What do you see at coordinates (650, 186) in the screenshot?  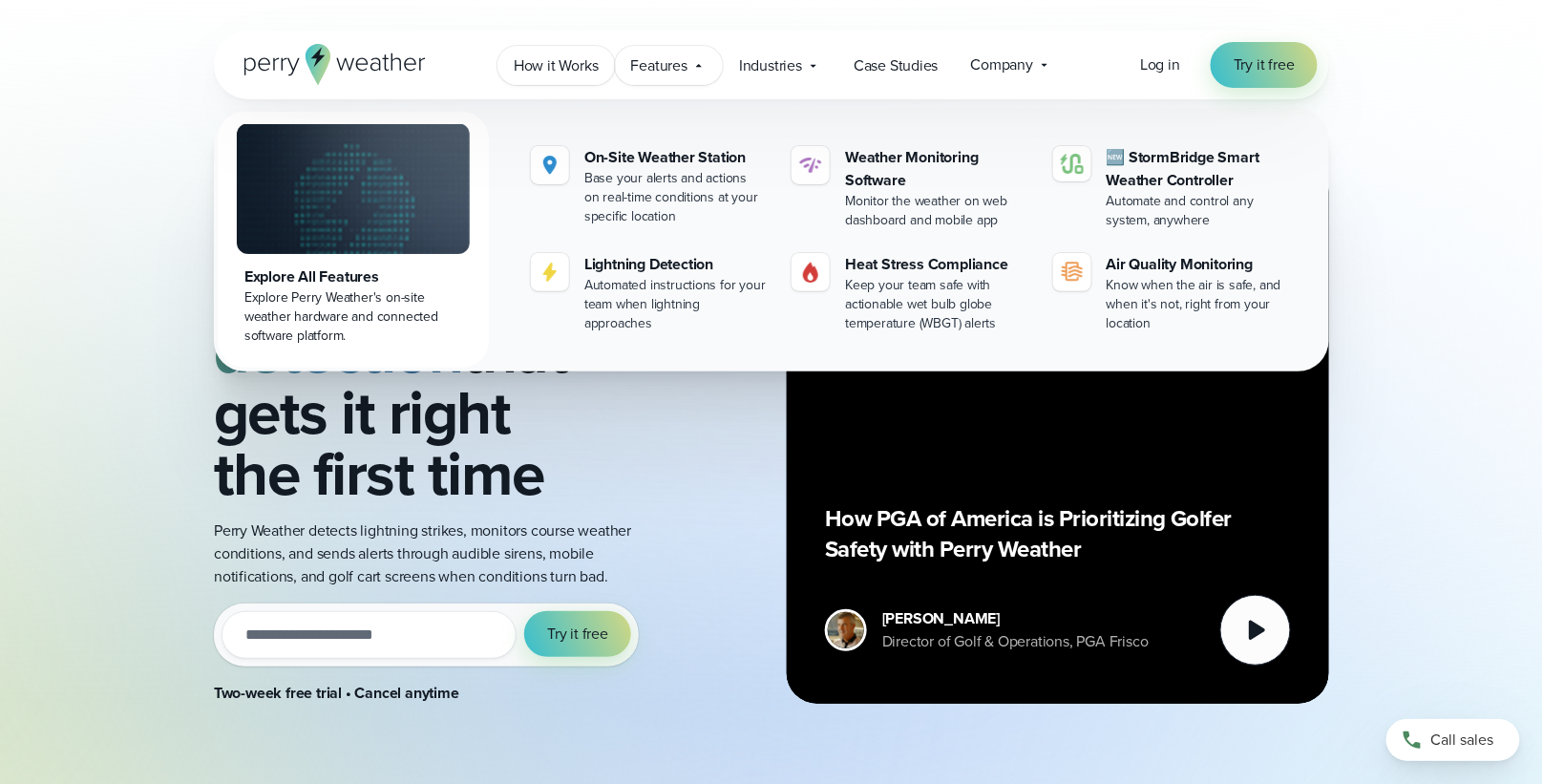 I see `a: On-Site Weather Station Base your alerts and actions on real-time conditions at your specific loc...` at bounding box center [650, 186].